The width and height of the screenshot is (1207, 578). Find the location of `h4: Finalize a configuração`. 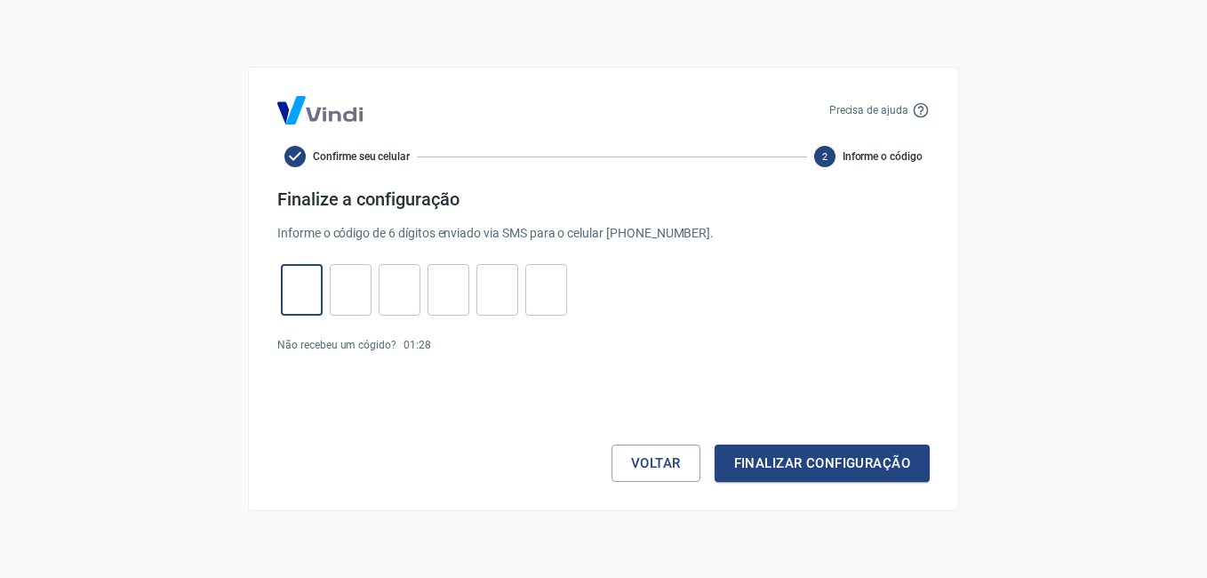

h4: Finalize a configuração is located at coordinates (604, 199).